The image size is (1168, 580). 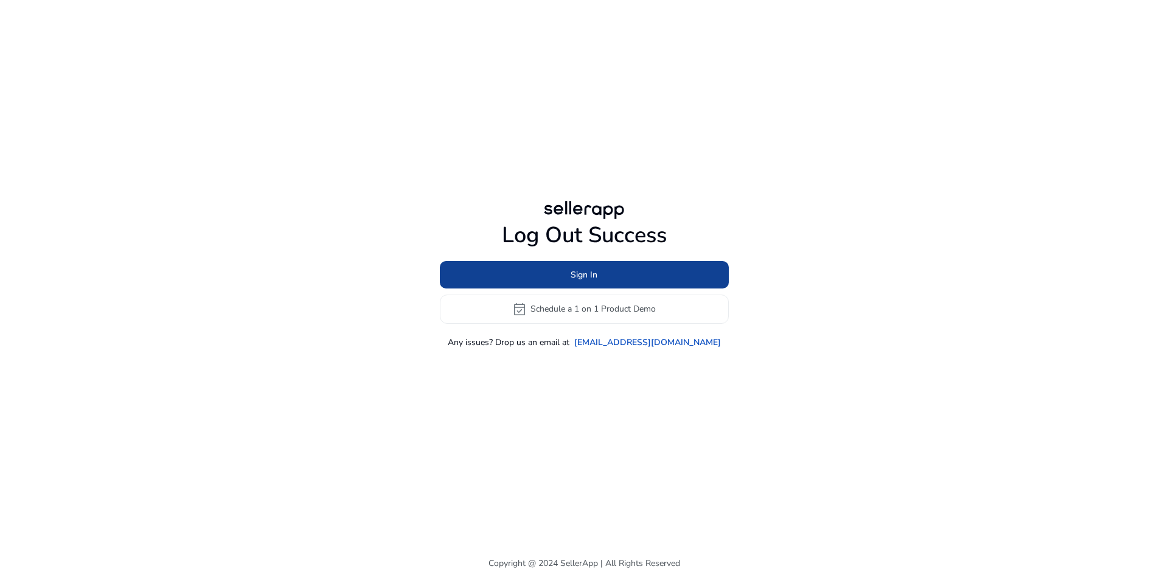 What do you see at coordinates (584, 274) in the screenshot?
I see `span: Sign In` at bounding box center [584, 274].